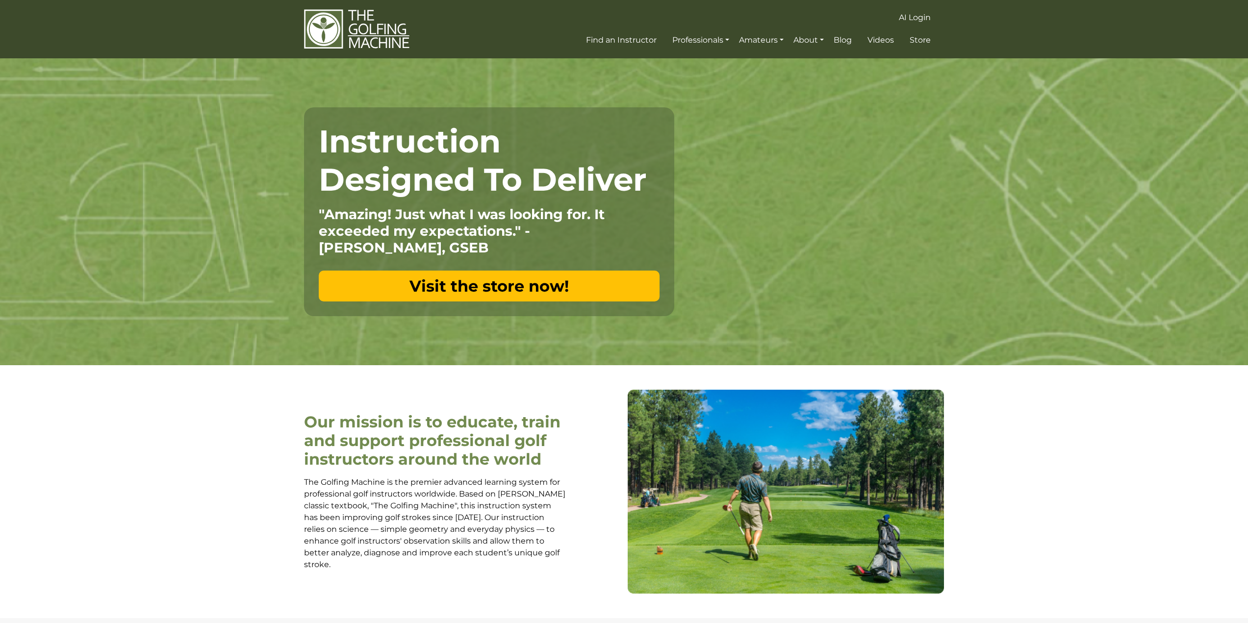  I want to click on img: The Golfing Machine, so click(357, 29).